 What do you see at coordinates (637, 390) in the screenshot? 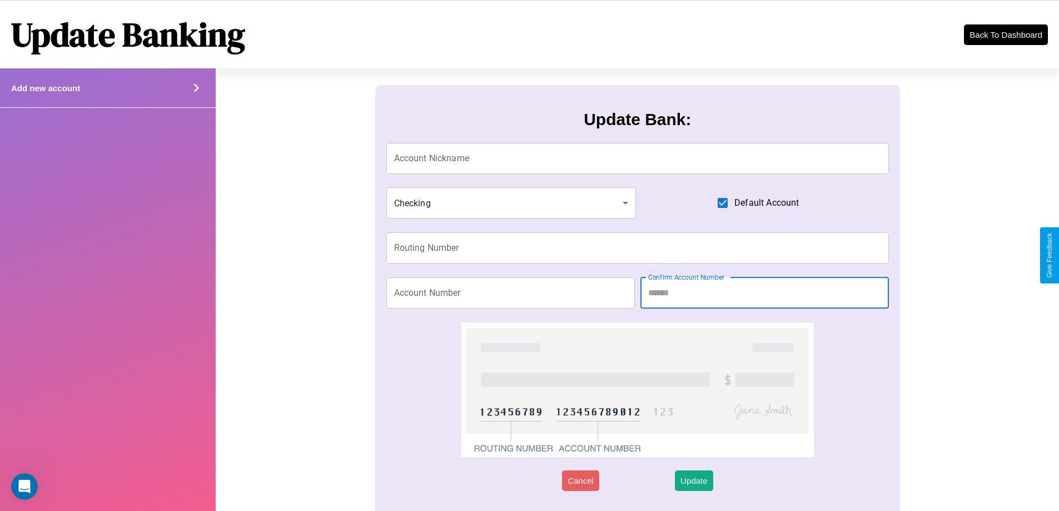
I see `img: check` at bounding box center [637, 390].